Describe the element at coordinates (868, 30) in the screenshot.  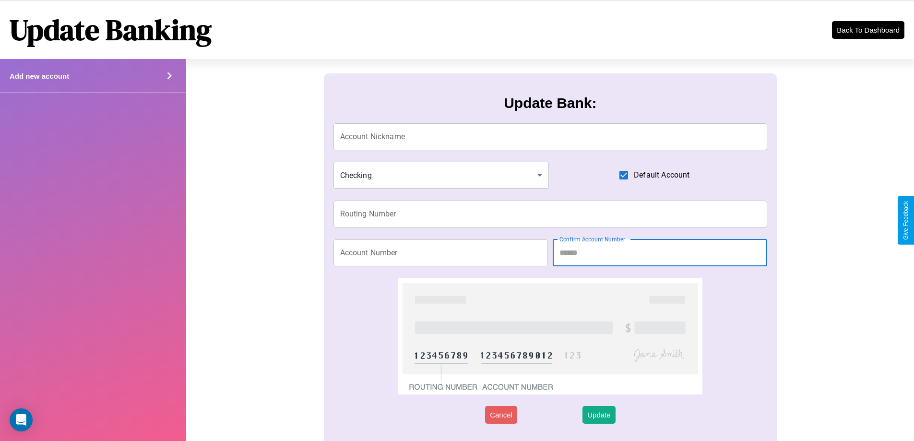
I see `button: Back To Dashboard` at that location.